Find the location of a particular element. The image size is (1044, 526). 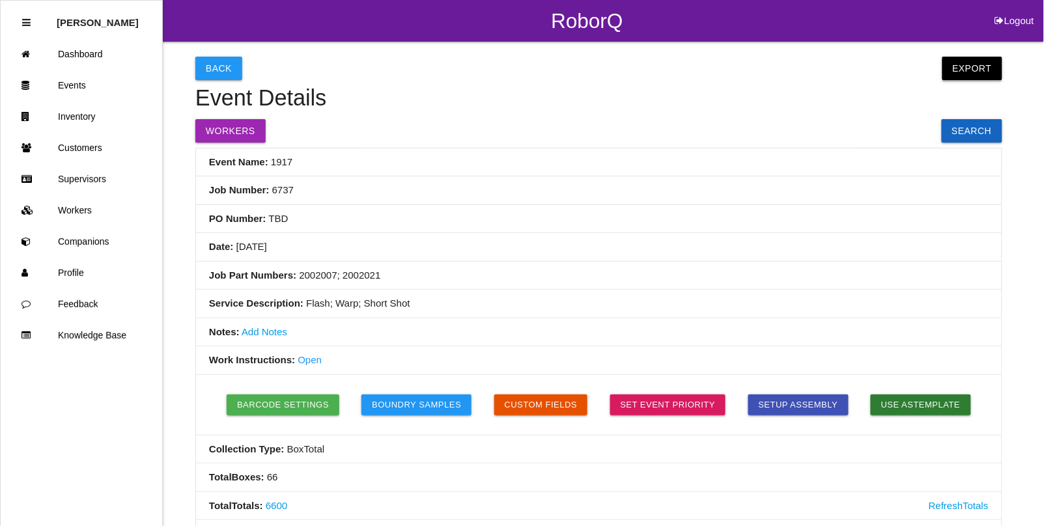

a: Profile is located at coordinates (81, 273).